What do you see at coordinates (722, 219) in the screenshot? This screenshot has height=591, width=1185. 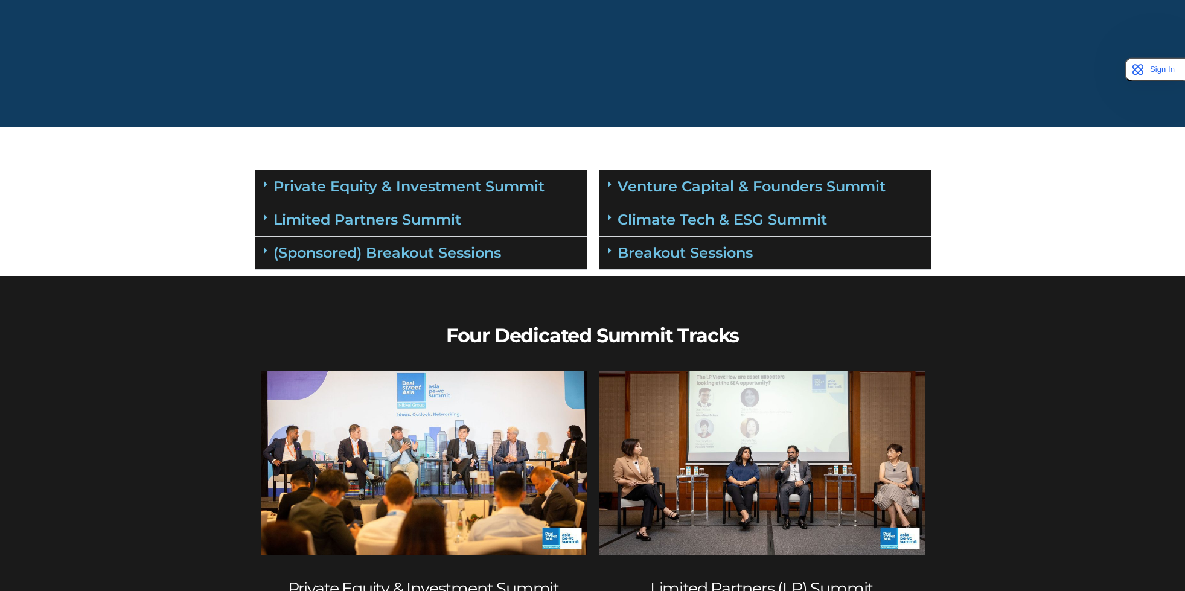 I see `a: Climate Tech & ESG Summit` at bounding box center [722, 219].